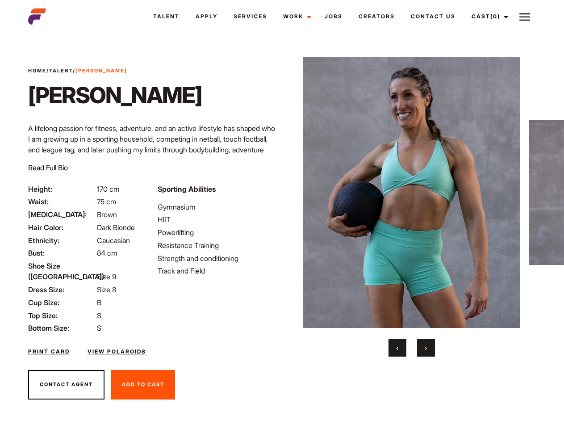 Image resolution: width=564 pixels, height=429 pixels. What do you see at coordinates (217, 271) in the screenshot?
I see `li: Track and Field` at bounding box center [217, 271].